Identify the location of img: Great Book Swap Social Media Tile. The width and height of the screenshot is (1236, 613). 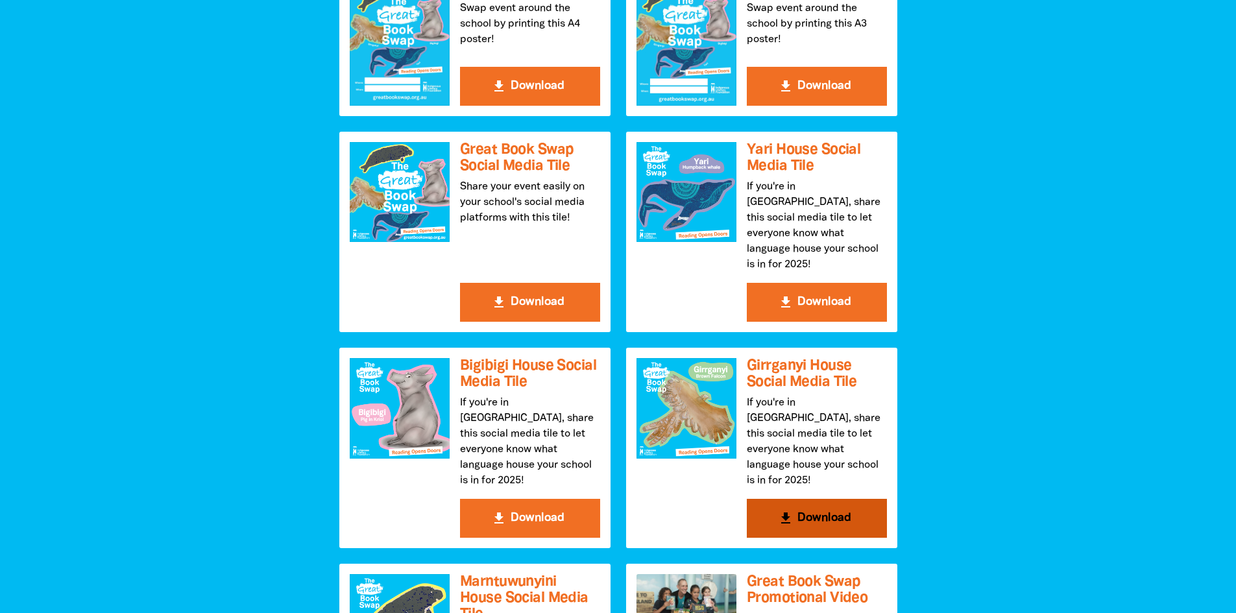
(400, 192).